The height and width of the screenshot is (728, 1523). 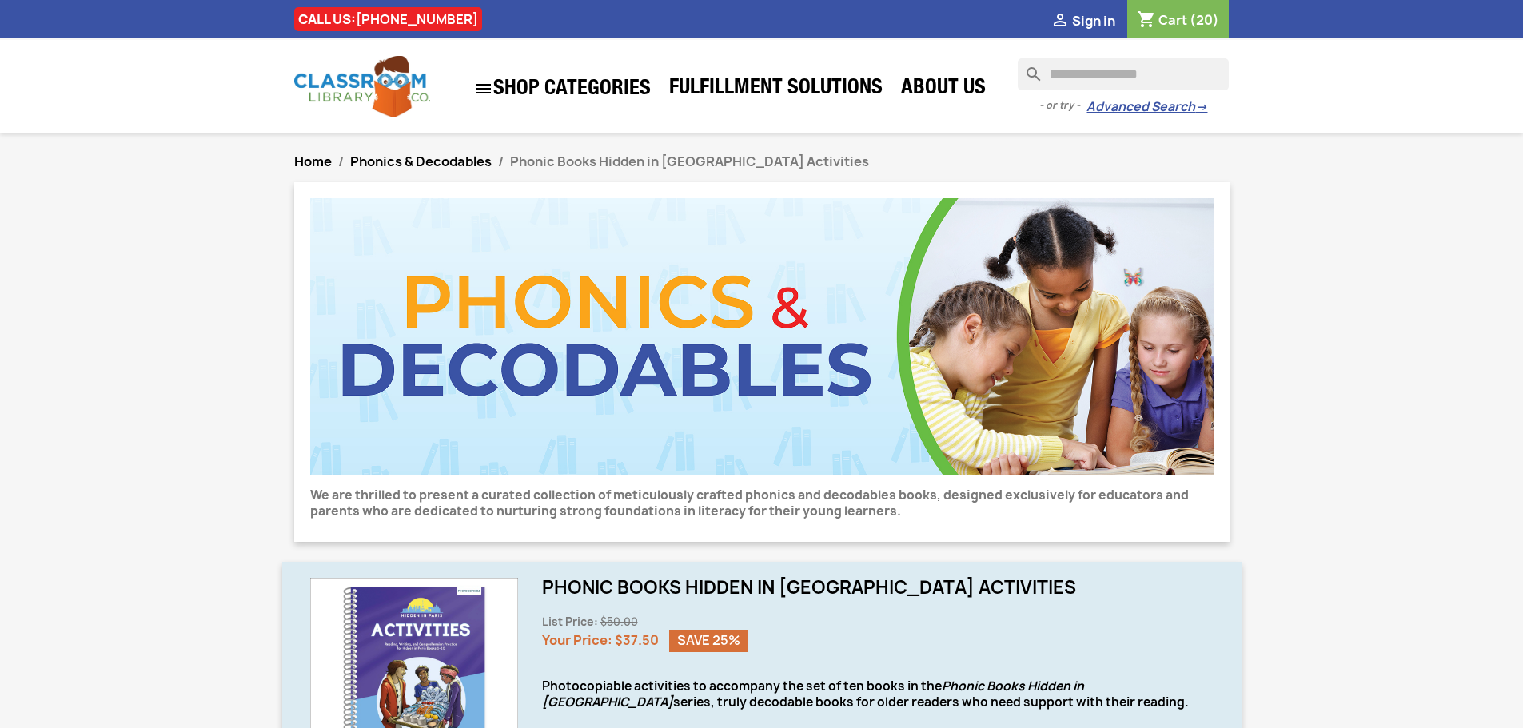 I want to click on a: Phonics & Decodables, so click(x=420, y=161).